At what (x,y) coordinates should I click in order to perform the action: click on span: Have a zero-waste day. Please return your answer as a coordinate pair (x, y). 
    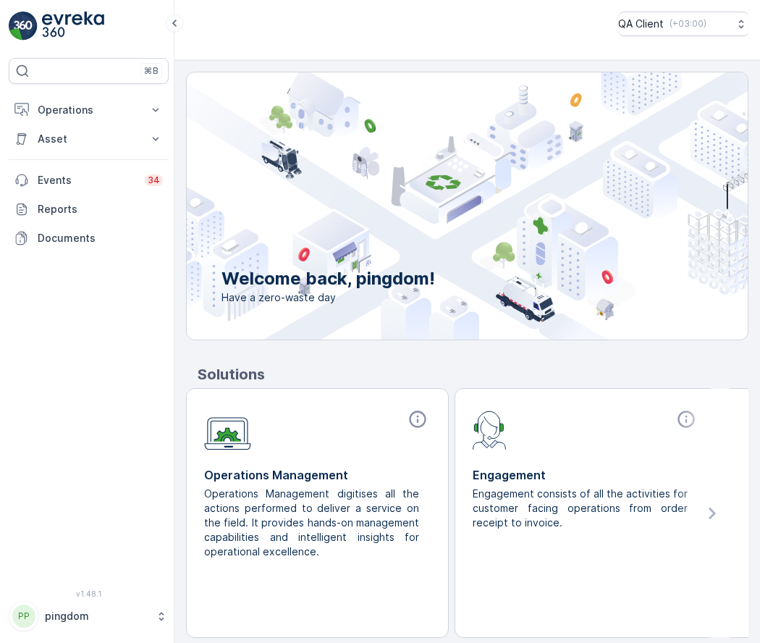
    Looking at the image, I should click on (328, 298).